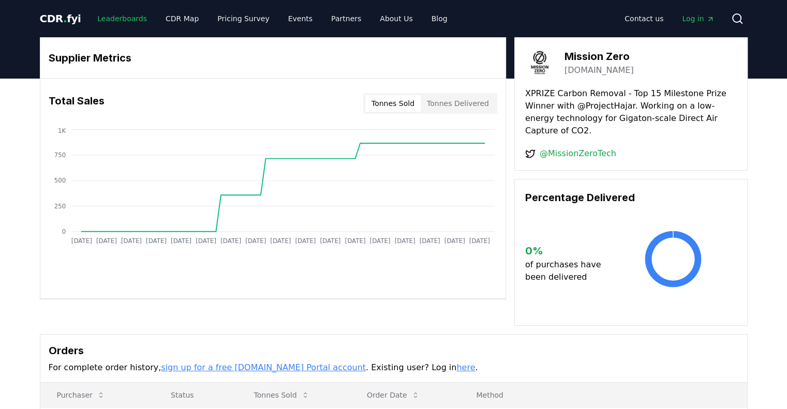 This screenshot has height=409, width=787. What do you see at coordinates (394, 368) in the screenshot?
I see `p: For complete order history, . Existing user? Log in .` at bounding box center [394, 368].